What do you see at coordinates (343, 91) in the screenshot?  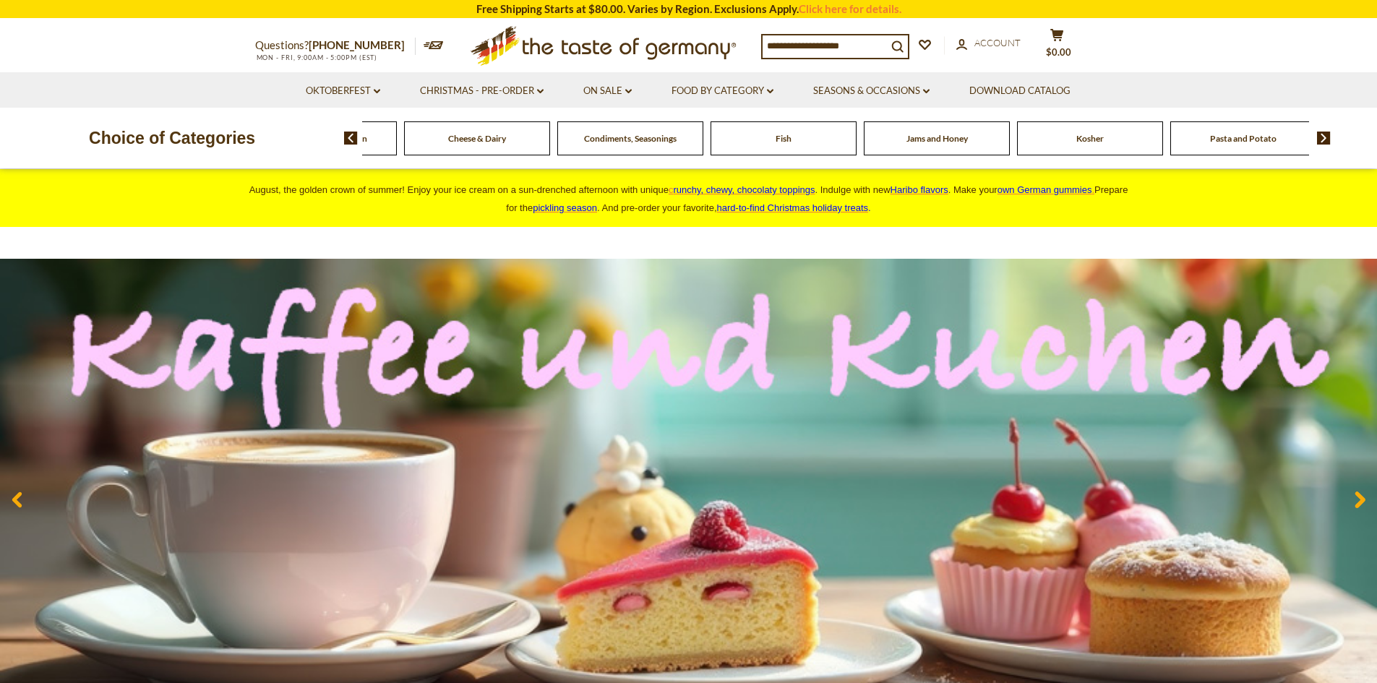 I see `a: Oktoberfest` at bounding box center [343, 91].